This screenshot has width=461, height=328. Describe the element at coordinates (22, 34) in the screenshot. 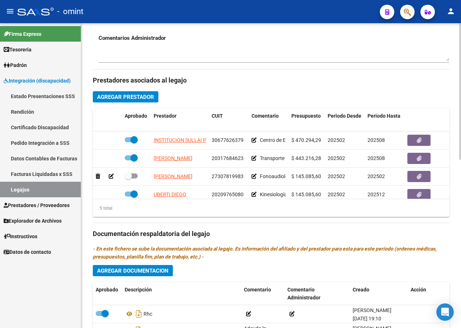

I see `span: Firma Express` at that location.